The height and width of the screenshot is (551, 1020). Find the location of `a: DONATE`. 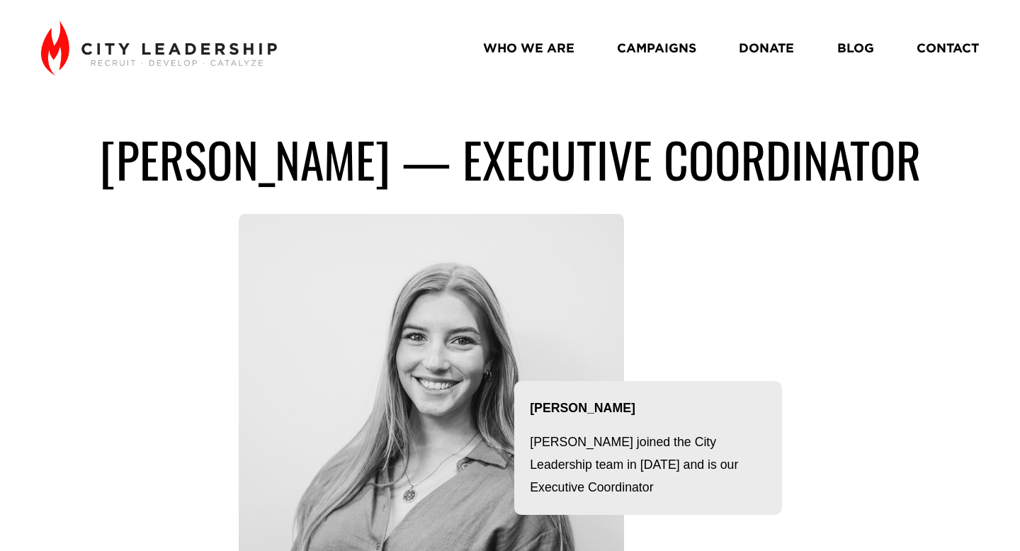

a: DONATE is located at coordinates (767, 47).